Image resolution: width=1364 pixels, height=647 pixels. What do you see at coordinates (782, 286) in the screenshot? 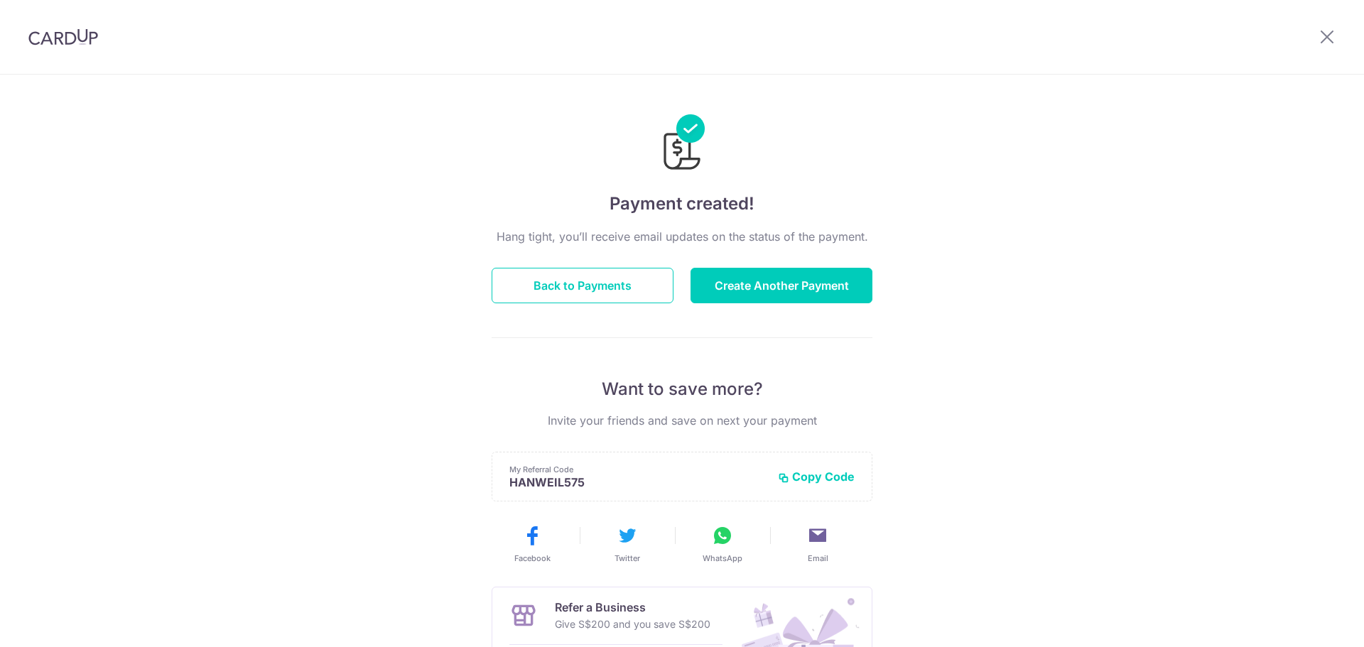
I see `button: Create Another Payment` at bounding box center [782, 286].